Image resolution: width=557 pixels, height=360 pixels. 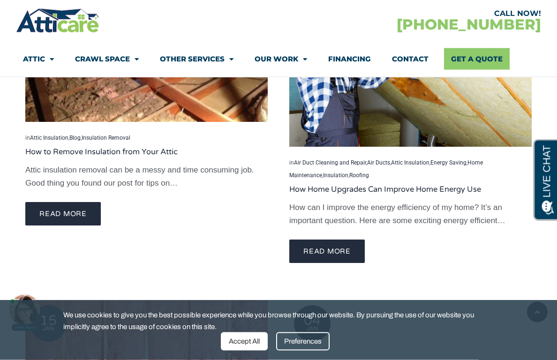 What do you see at coordinates (336, 175) in the screenshot?
I see `a: Insulation` at bounding box center [336, 175].